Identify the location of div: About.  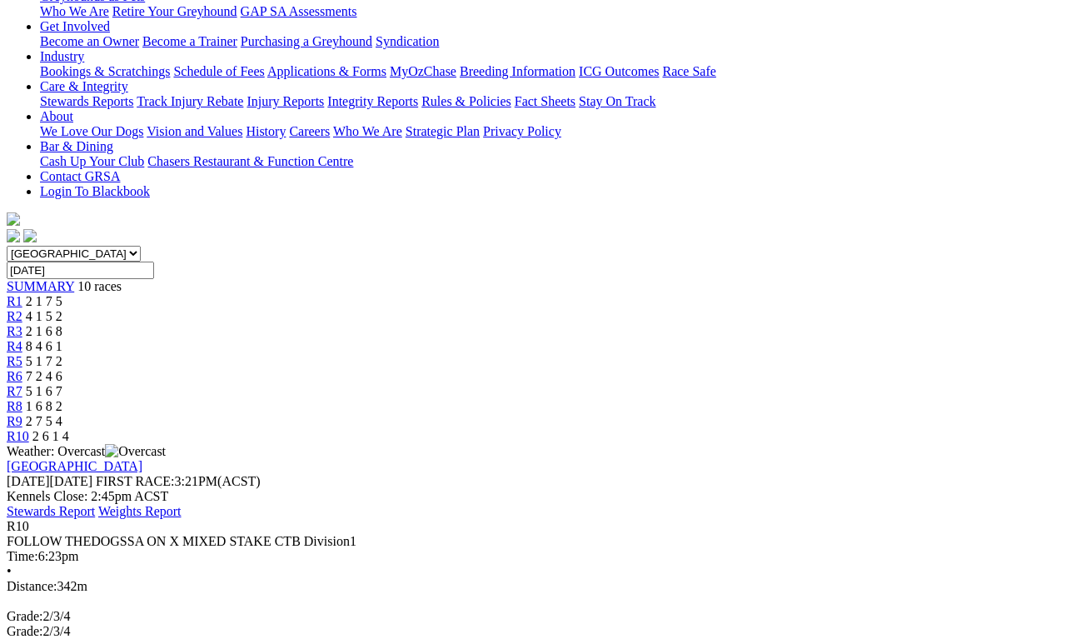
(550, 132).